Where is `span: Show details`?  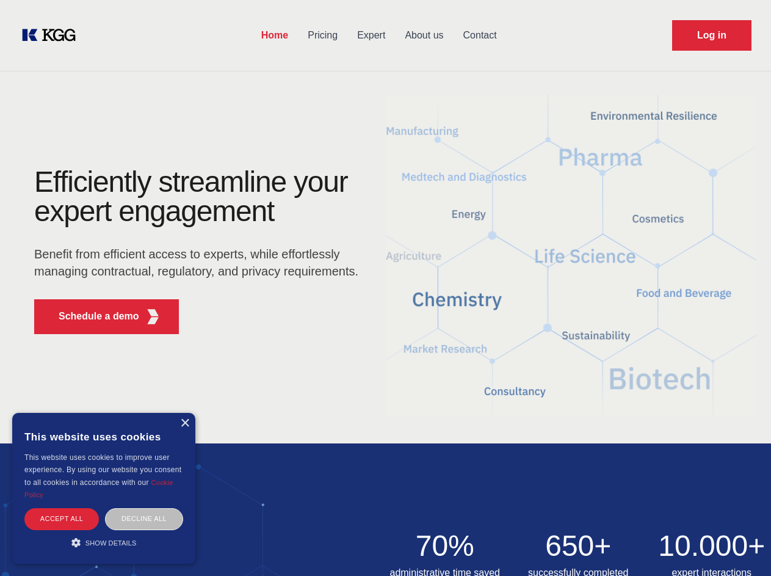 span: Show details is located at coordinates (111, 543).